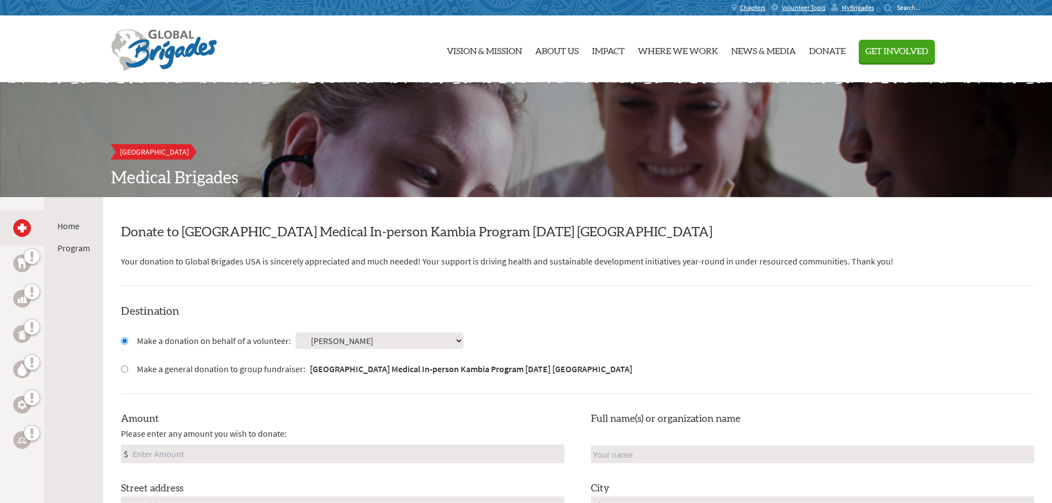 The image size is (1052, 503). Describe the element at coordinates (803, 8) in the screenshot. I see `span: Volunteer Tools` at that location.